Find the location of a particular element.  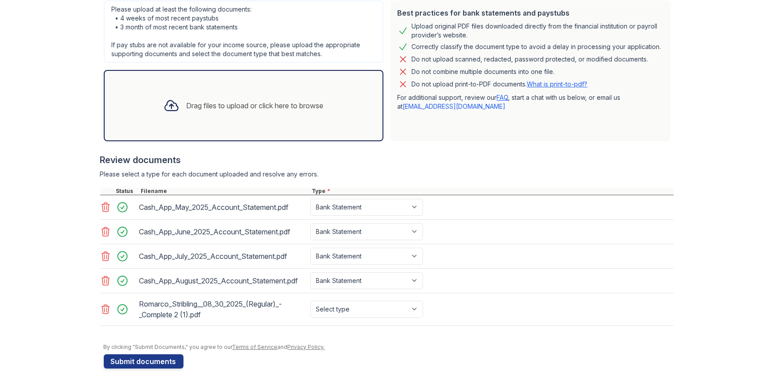

button: Submit documents is located at coordinates (143, 361).